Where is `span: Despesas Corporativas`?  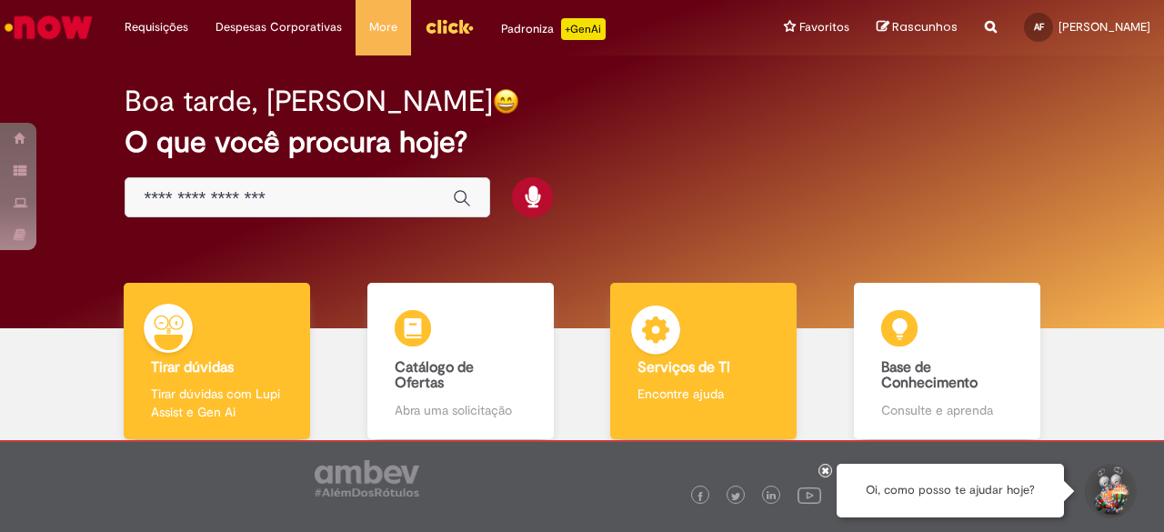
span: Despesas Corporativas is located at coordinates (278, 27).